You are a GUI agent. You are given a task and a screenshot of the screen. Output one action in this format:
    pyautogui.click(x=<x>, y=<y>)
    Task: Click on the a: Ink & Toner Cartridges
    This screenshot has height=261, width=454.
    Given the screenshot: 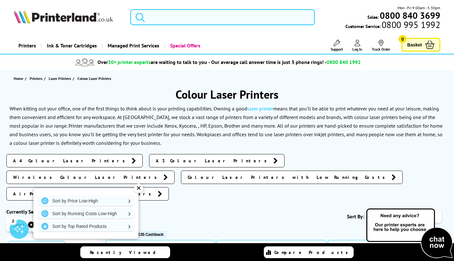 What is the action you would take?
    pyautogui.click(x=71, y=46)
    